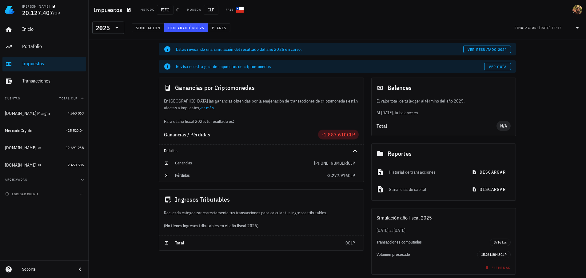 This screenshot has height=278, width=586. What do you see at coordinates (22, 194) in the screenshot?
I see `span: agregar cuenta` at bounding box center [22, 194].